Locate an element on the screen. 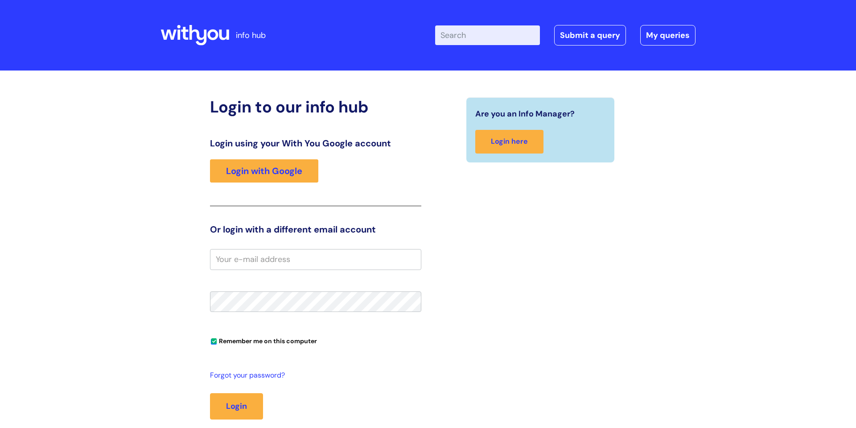 The width and height of the screenshot is (856, 428). a: Forgot your password? is located at coordinates (314, 375).